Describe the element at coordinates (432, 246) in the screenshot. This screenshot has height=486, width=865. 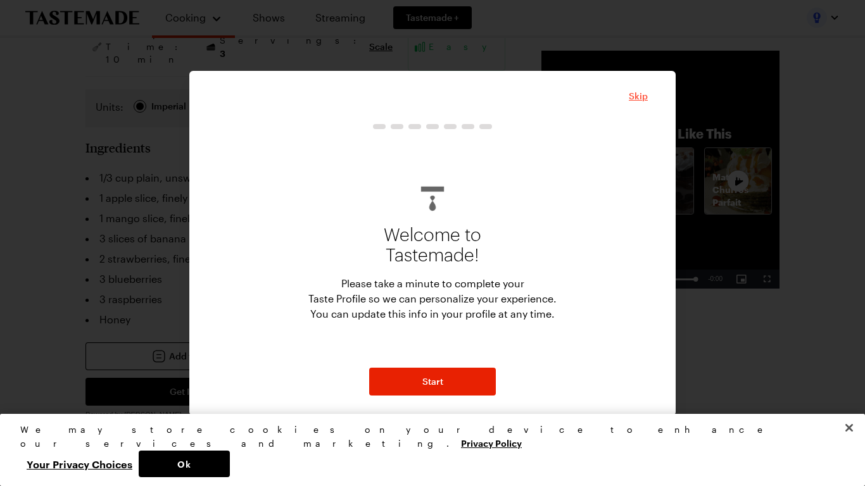
I see `p: Welcome to Tastemade!` at that location.